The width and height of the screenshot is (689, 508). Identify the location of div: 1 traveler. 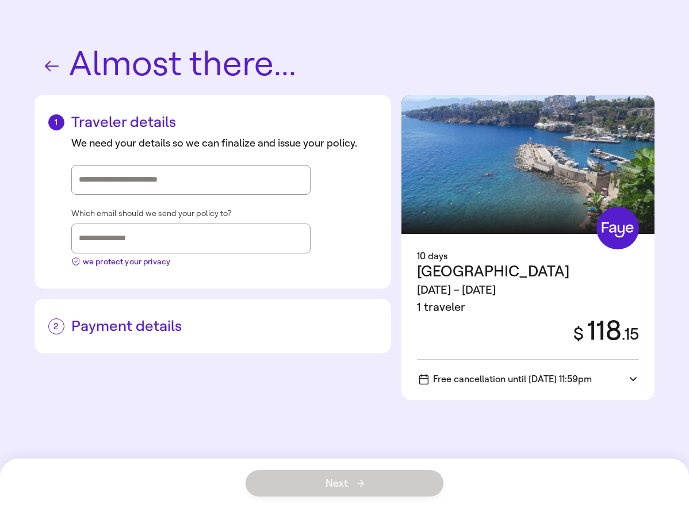
(493, 308).